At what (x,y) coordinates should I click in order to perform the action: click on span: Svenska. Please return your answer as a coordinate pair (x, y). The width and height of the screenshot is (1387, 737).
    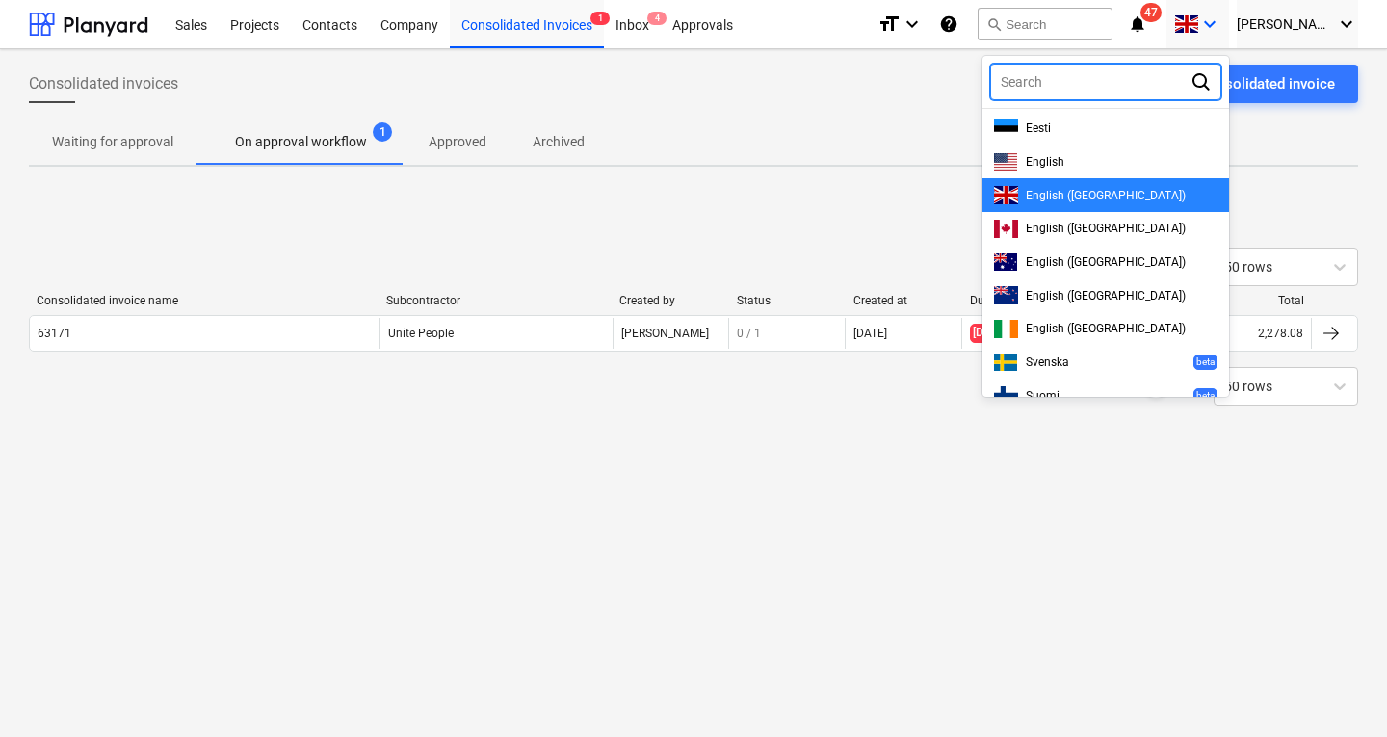
    Looking at the image, I should click on (1047, 362).